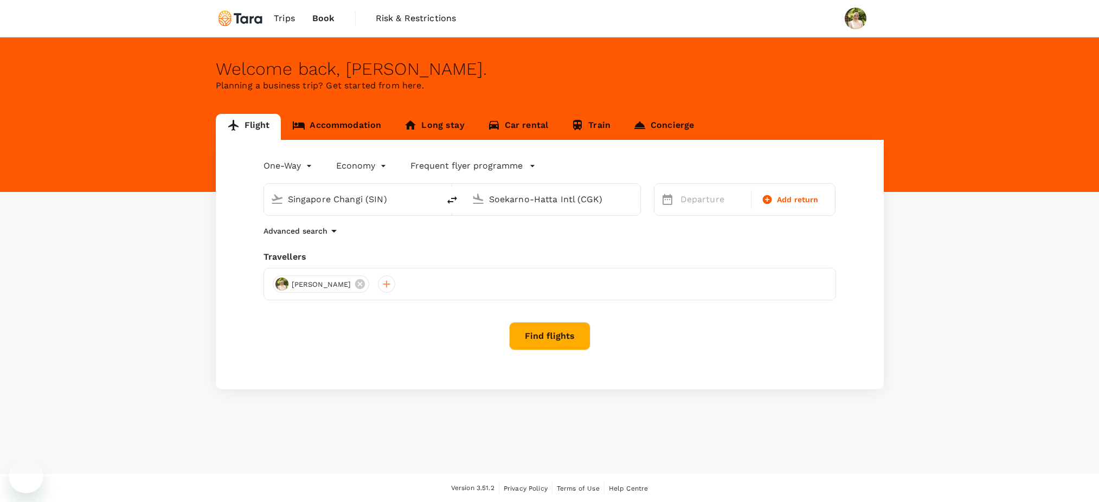 The width and height of the screenshot is (1099, 502). Describe the element at coordinates (241, 18) in the screenshot. I see `img: Tara Climate Ltd` at that location.